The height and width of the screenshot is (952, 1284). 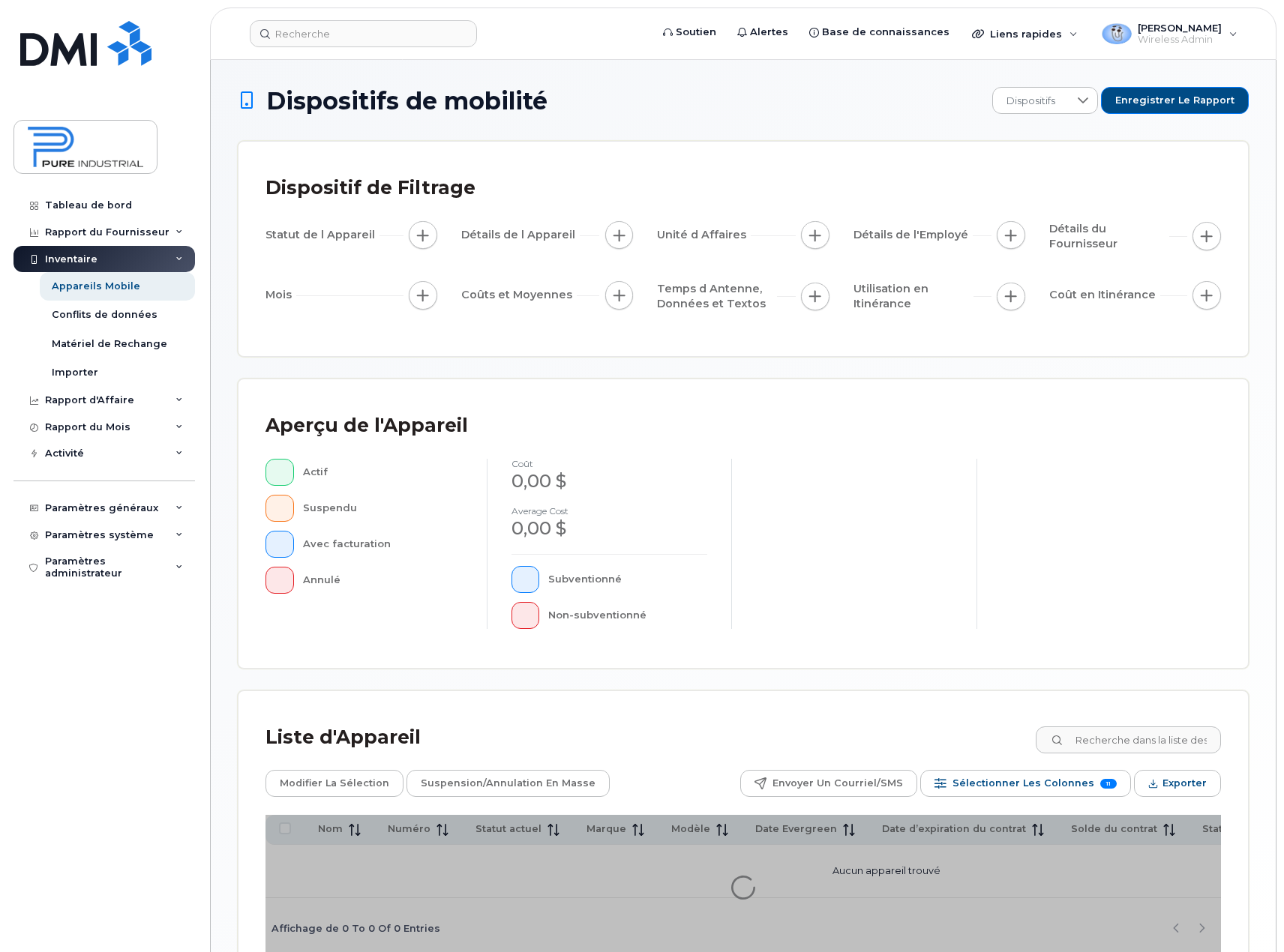 What do you see at coordinates (382, 472) in the screenshot?
I see `div: Actif` at bounding box center [382, 472].